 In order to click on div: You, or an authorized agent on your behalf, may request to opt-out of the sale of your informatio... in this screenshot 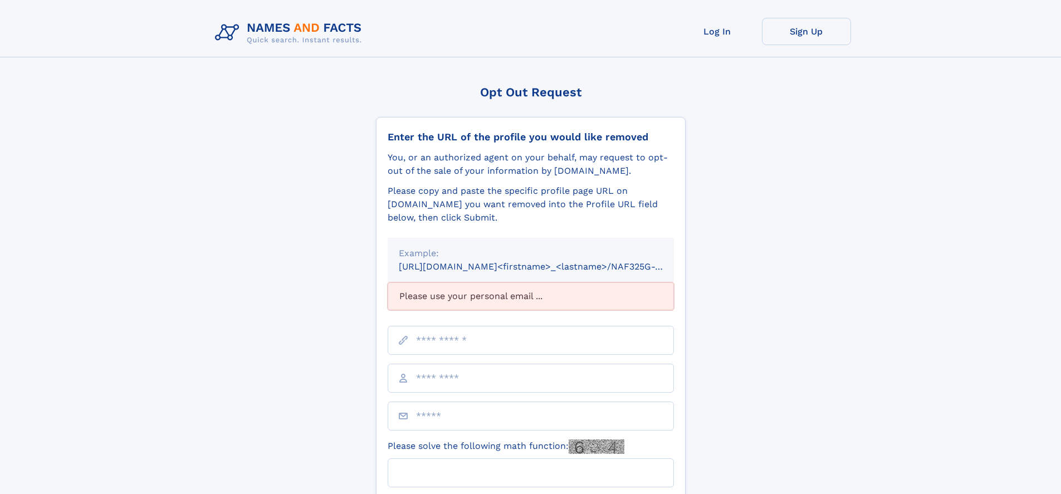, I will do `click(531, 164)`.